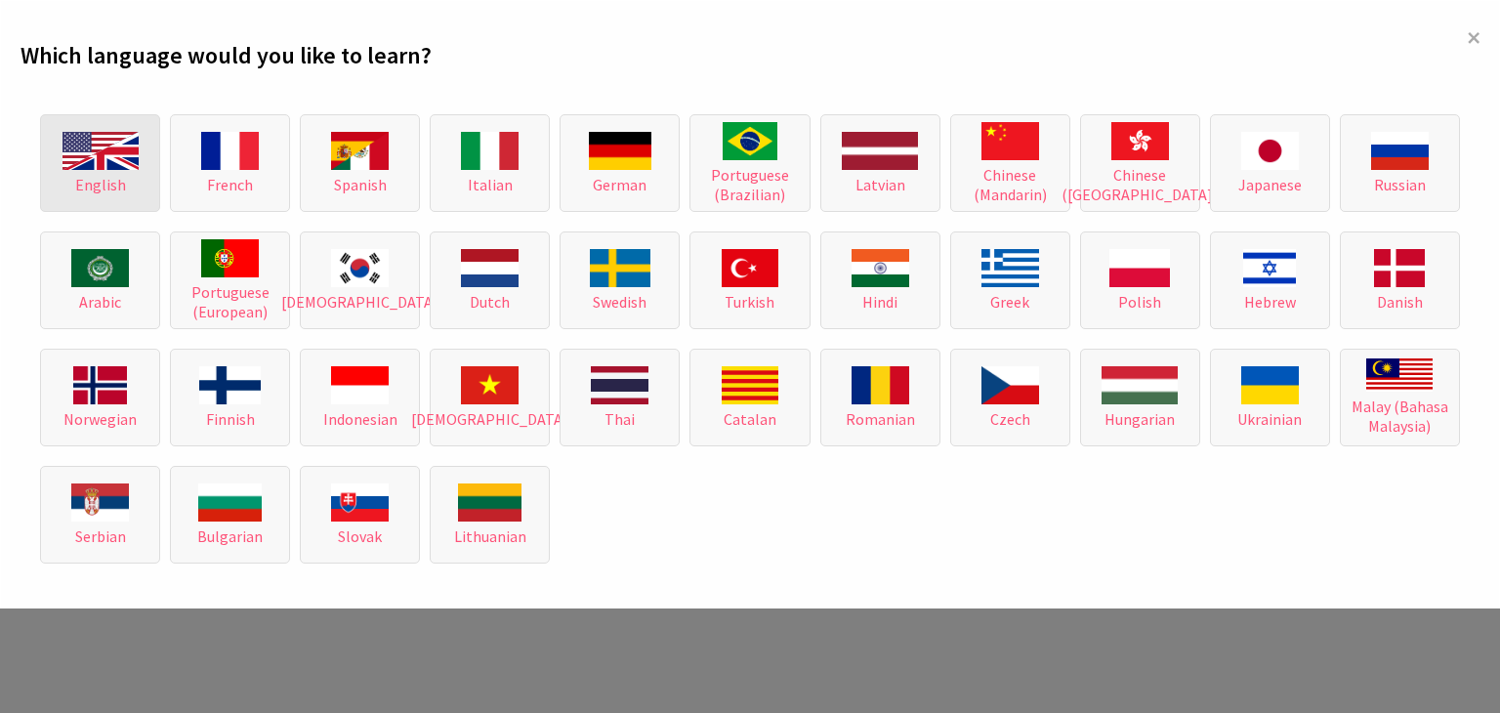 Image resolution: width=1500 pixels, height=713 pixels. What do you see at coordinates (1399, 185) in the screenshot?
I see `span: Russian` at bounding box center [1399, 185].